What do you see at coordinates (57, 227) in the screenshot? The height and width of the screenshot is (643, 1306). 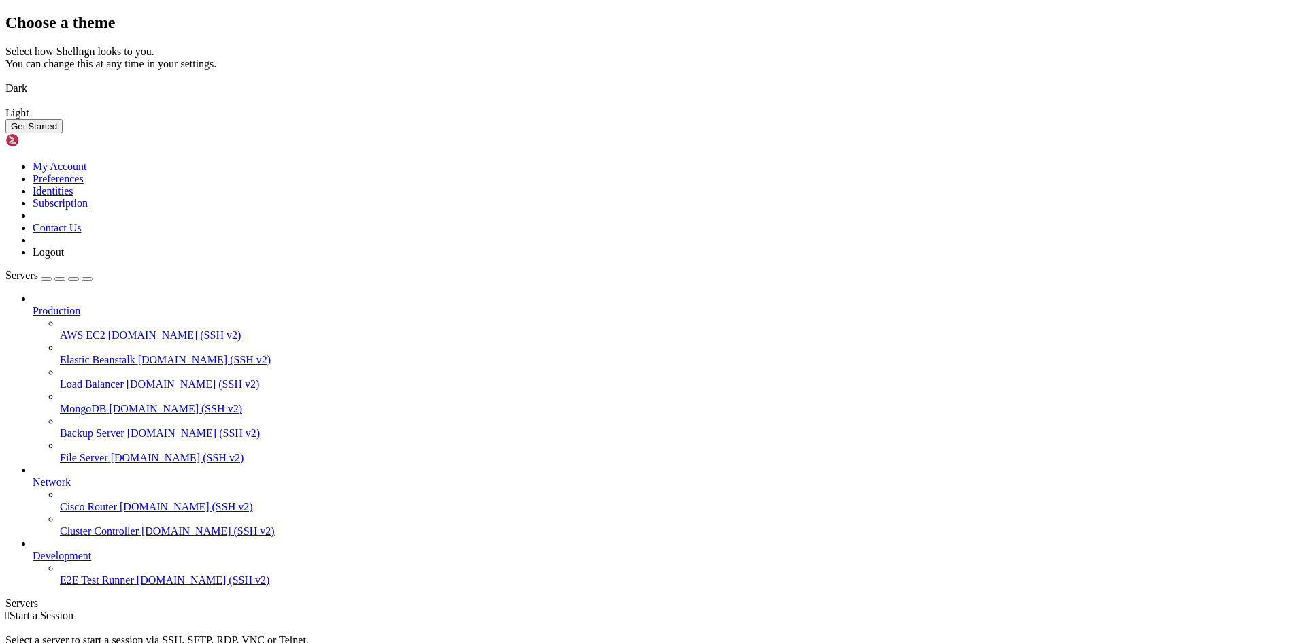 I see `a: Contact Us` at bounding box center [57, 227].